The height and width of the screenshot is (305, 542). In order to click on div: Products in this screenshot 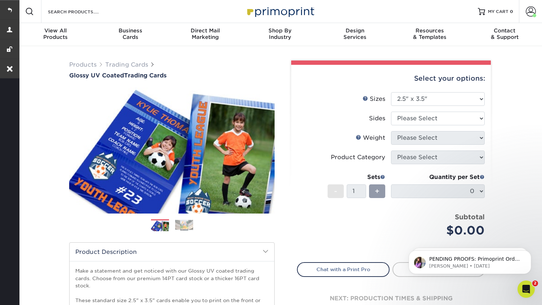, I will do `click(56, 34)`.